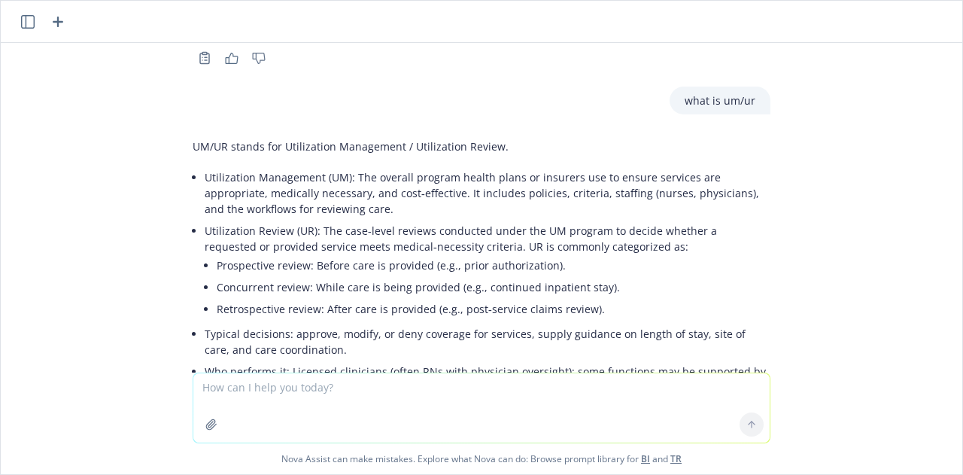  Describe the element at coordinates (493, 265) in the screenshot. I see `li: Prospective review: Before care is provided (e.g., prior authorization).` at that location.